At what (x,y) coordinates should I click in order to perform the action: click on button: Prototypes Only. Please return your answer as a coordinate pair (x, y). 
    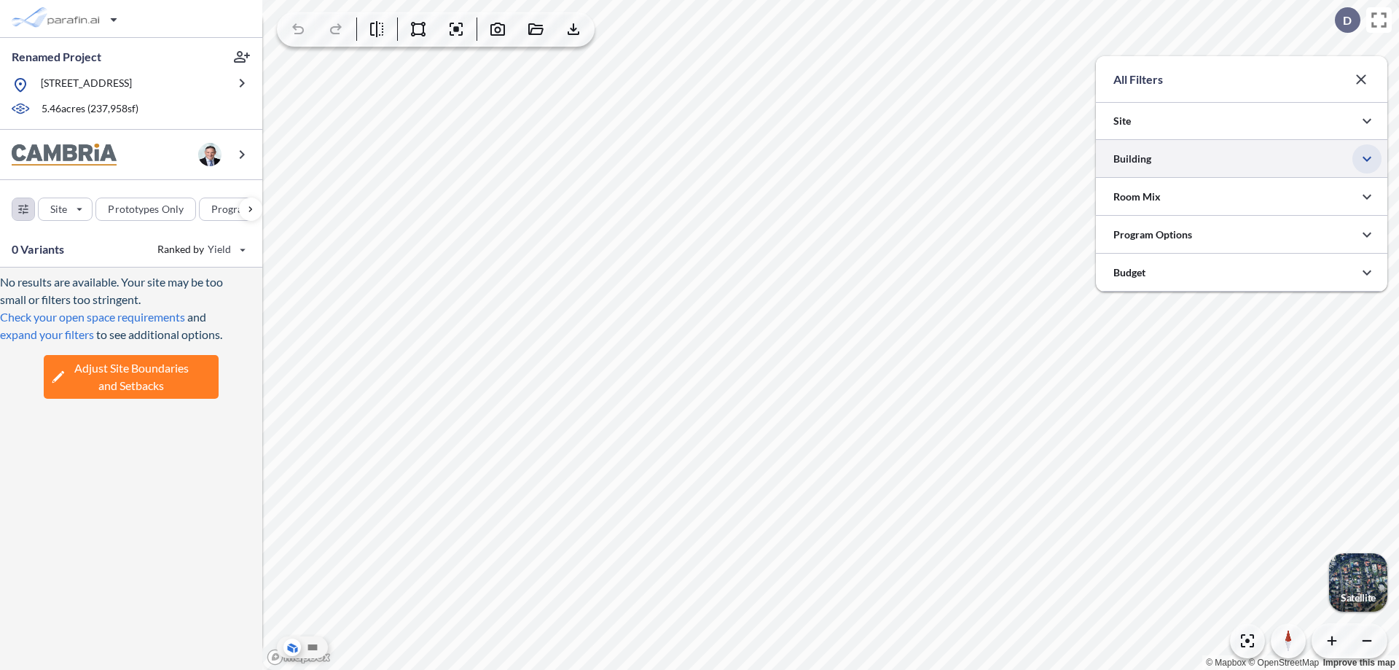
    Looking at the image, I should click on (146, 209).